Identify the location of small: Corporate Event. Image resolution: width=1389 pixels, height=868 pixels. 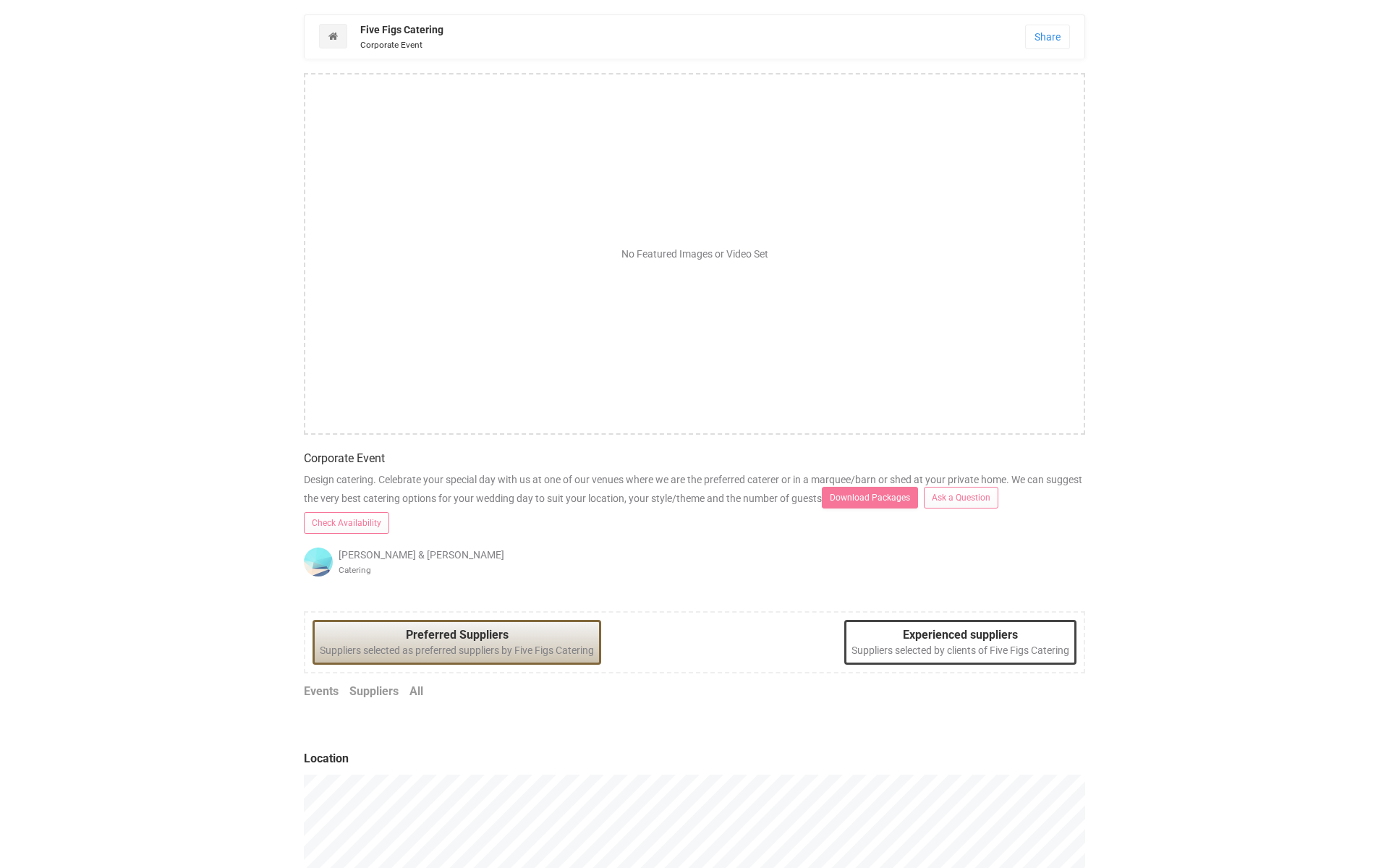
(392, 45).